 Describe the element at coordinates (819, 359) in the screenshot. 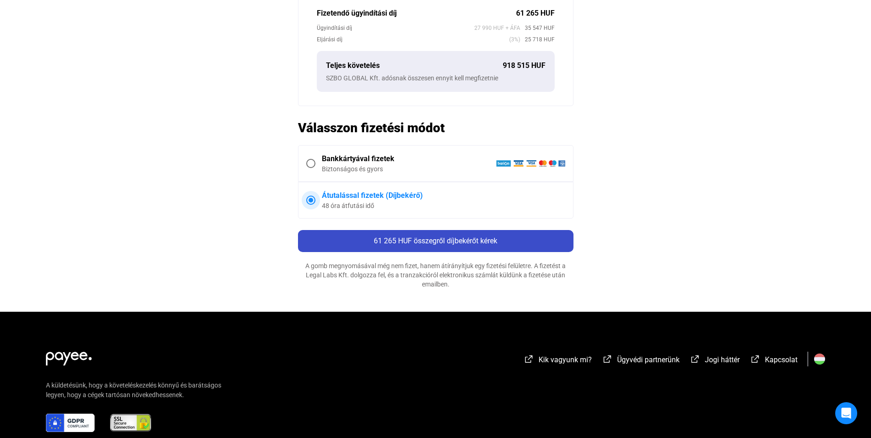

I see `img: HU.svg` at that location.